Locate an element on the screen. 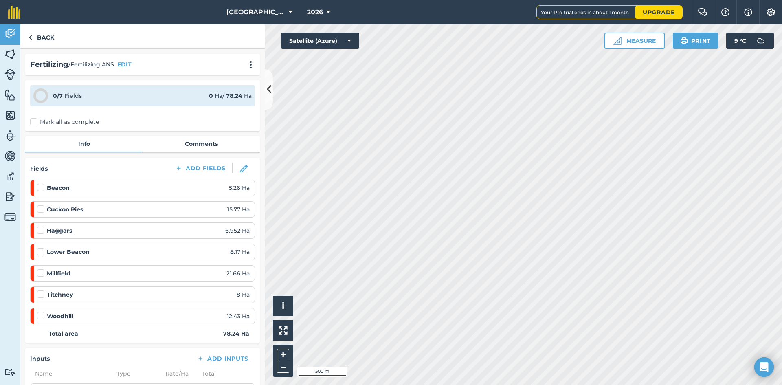 This screenshot has width=782, height=385. img: A question mark icon is located at coordinates (726, 12).